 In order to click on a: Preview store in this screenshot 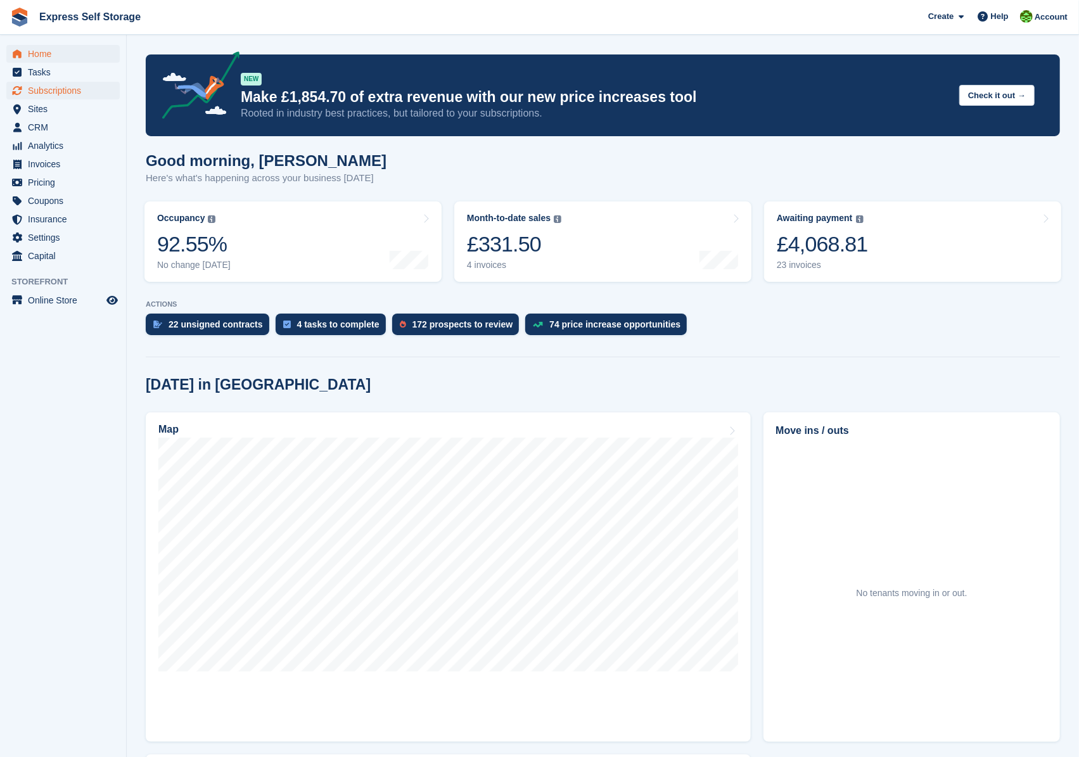, I will do `click(112, 300)`.